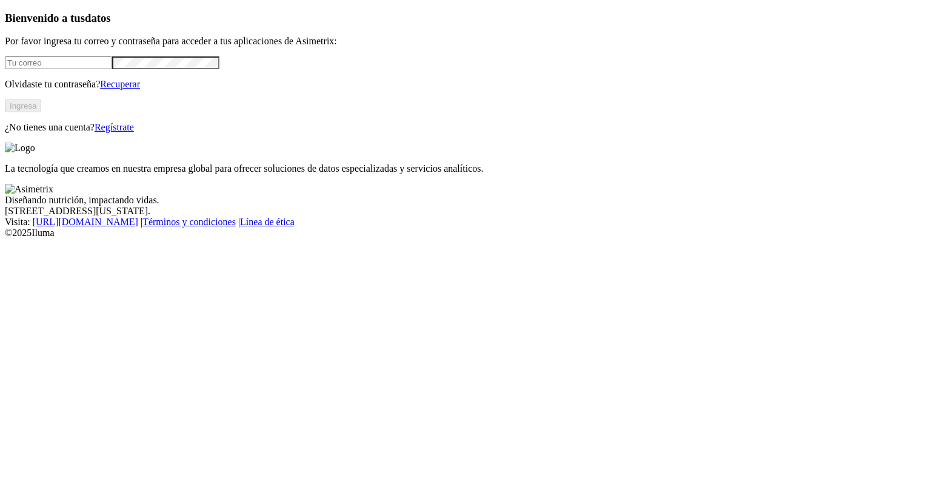 The height and width of the screenshot is (480, 931). What do you see at coordinates (466, 84) in the screenshot?
I see `p: Olvidaste tu contraseña?` at bounding box center [466, 84].